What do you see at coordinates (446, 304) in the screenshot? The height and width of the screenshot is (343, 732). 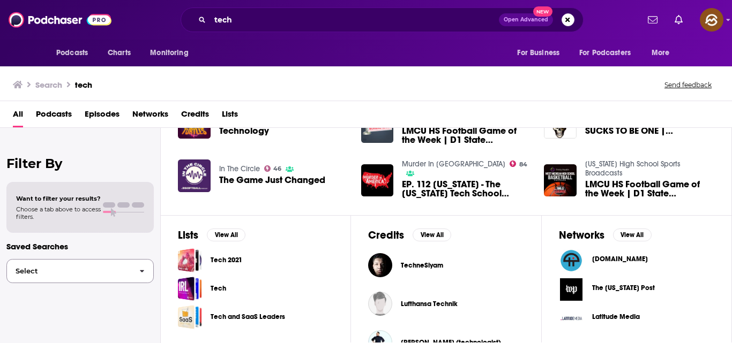 I see `button: Lufthansa TechnikLufthansa Technik` at bounding box center [446, 304].